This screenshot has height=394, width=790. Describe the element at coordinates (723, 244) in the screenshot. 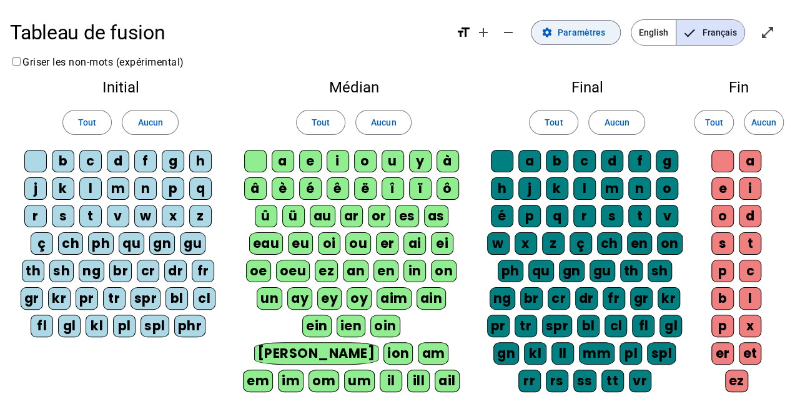

I see `div: s` at that location.